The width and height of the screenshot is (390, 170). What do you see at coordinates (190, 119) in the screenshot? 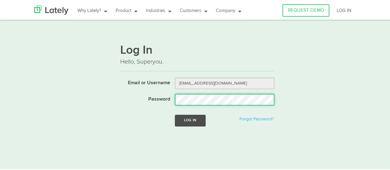
I see `button: Log In` at bounding box center [190, 119].